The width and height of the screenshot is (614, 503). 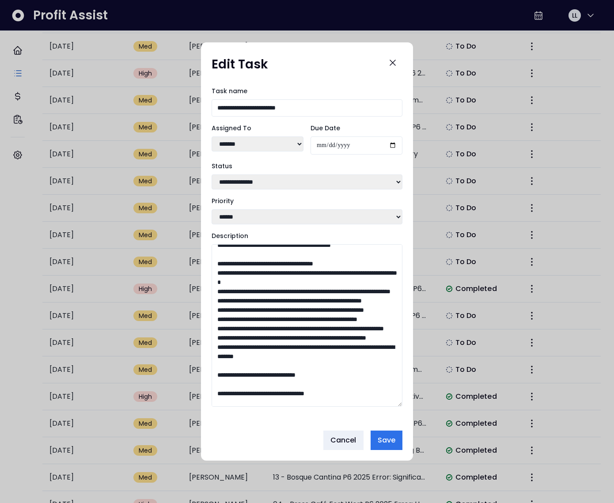 I want to click on label: Priority, so click(x=307, y=201).